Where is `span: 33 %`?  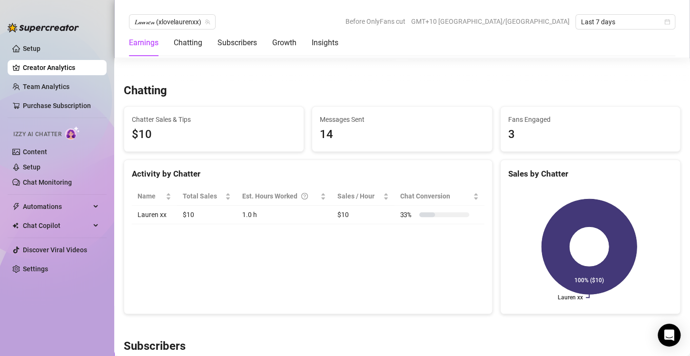
span: 33 % is located at coordinates (408, 215).